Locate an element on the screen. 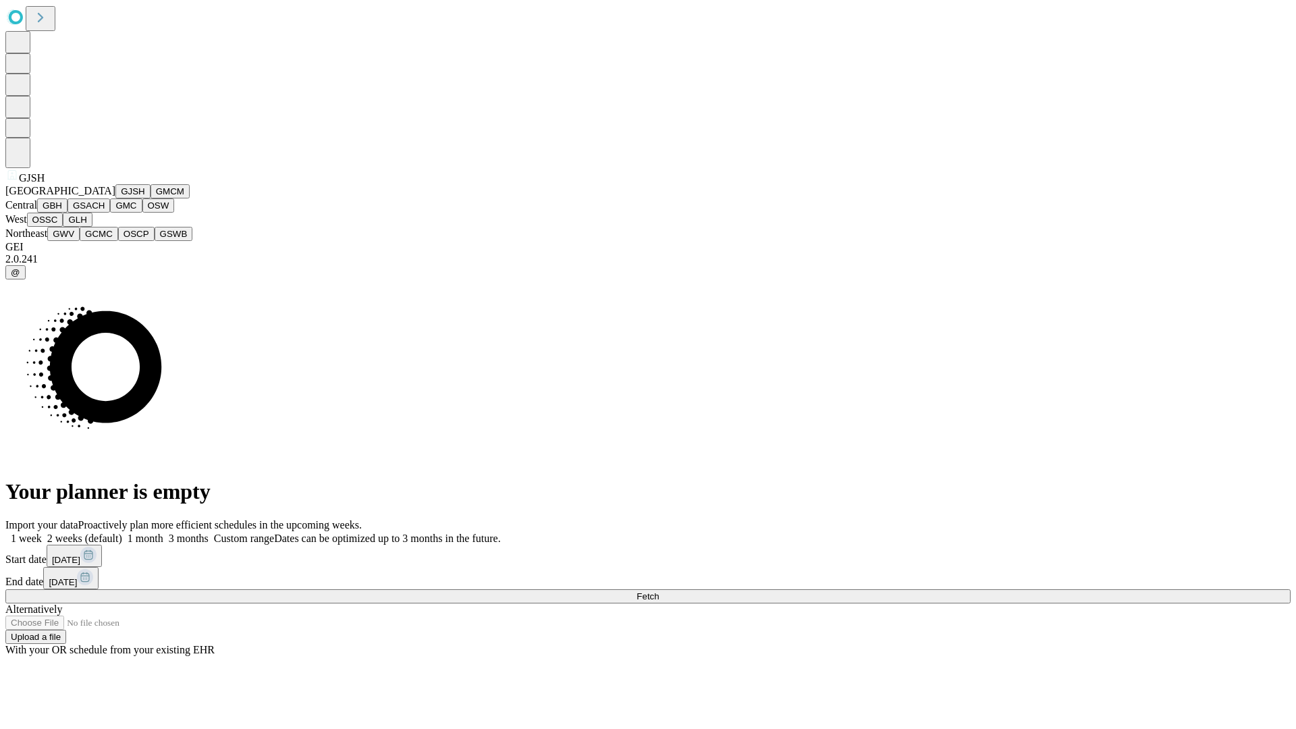  div: End date is located at coordinates (648, 578).